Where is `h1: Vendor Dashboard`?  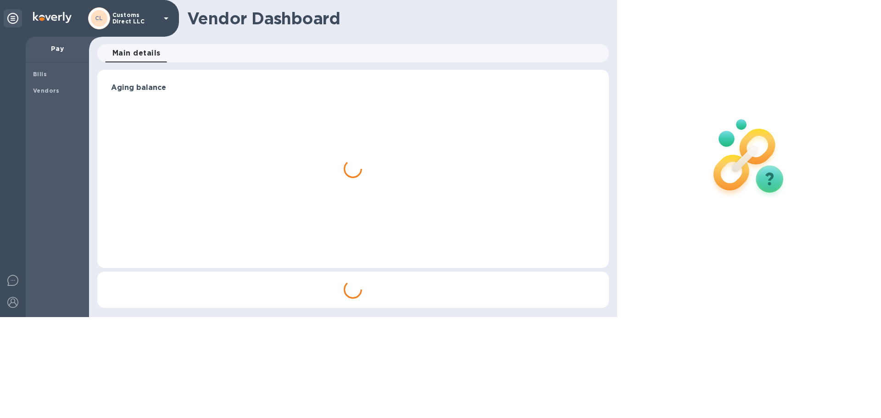 h1: Vendor Dashboard is located at coordinates (395, 18).